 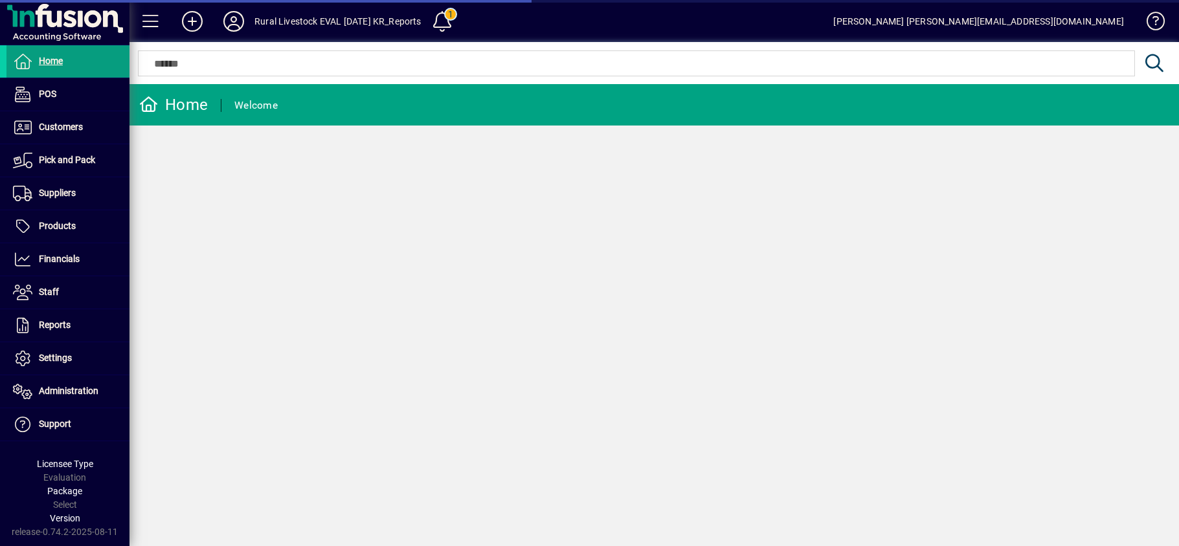 I want to click on button: Profile, so click(x=234, y=21).